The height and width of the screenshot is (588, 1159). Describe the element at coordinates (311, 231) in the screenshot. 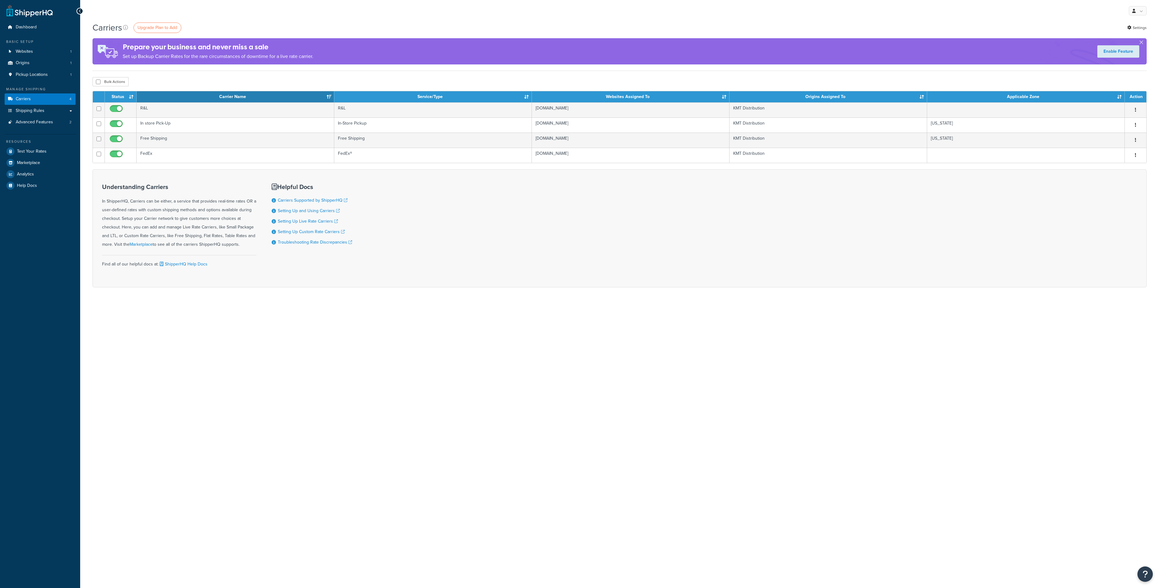

I see `a: Setting Up Custom Rate Carriers` at that location.